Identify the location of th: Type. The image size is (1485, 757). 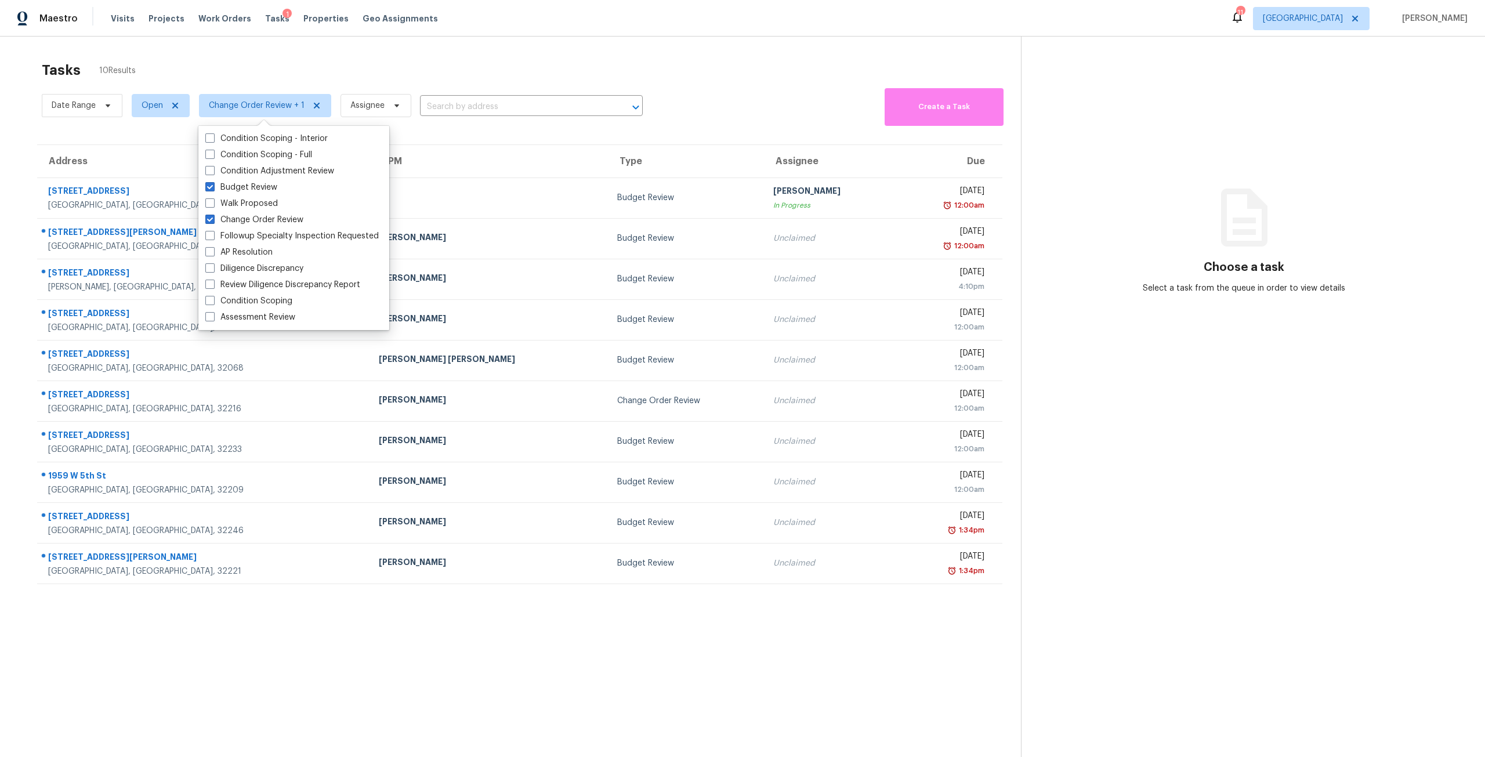
(686, 161).